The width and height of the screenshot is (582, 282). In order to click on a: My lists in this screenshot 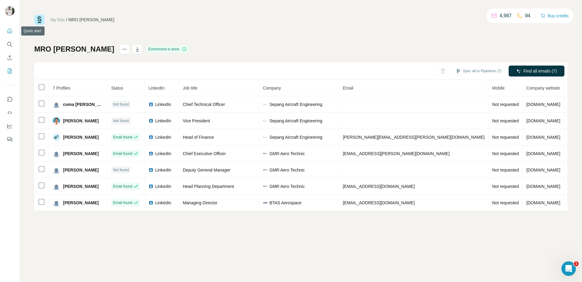, I will do `click(58, 20)`.